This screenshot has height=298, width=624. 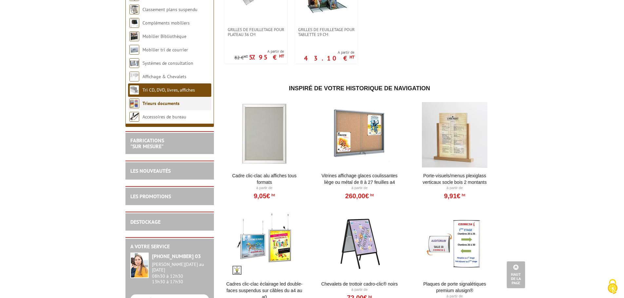 I want to click on img: Compléments mobiliers, so click(x=134, y=23).